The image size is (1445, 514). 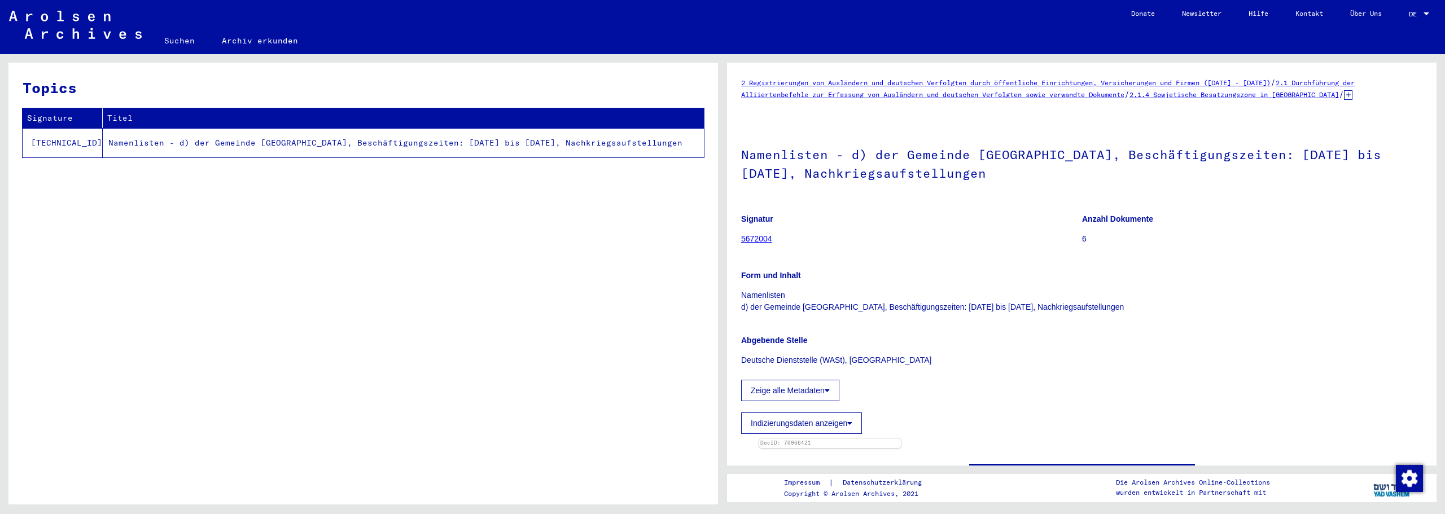 What do you see at coordinates (403, 118) in the screenshot?
I see `th: Titel` at bounding box center [403, 118].